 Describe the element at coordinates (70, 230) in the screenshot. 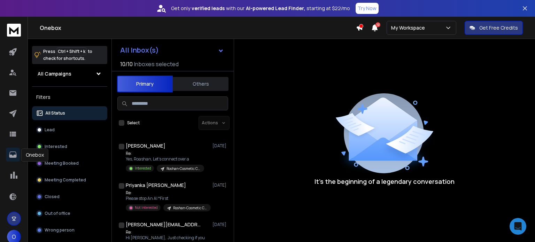

I see `button: Wrong person` at that location.